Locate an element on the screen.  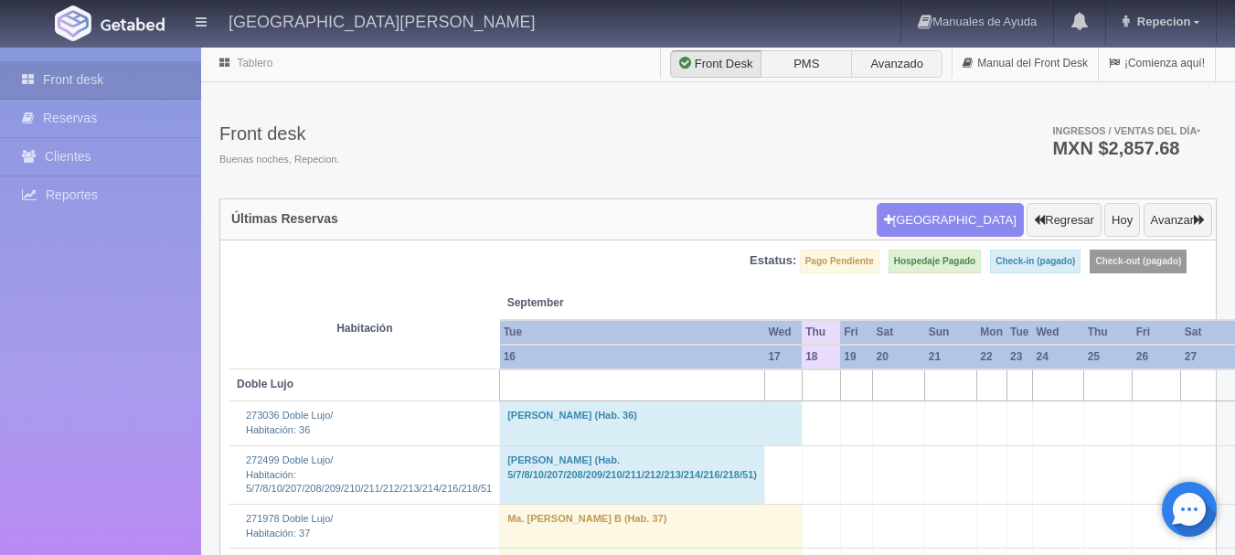
b: Doble Lujo is located at coordinates (265, 384).